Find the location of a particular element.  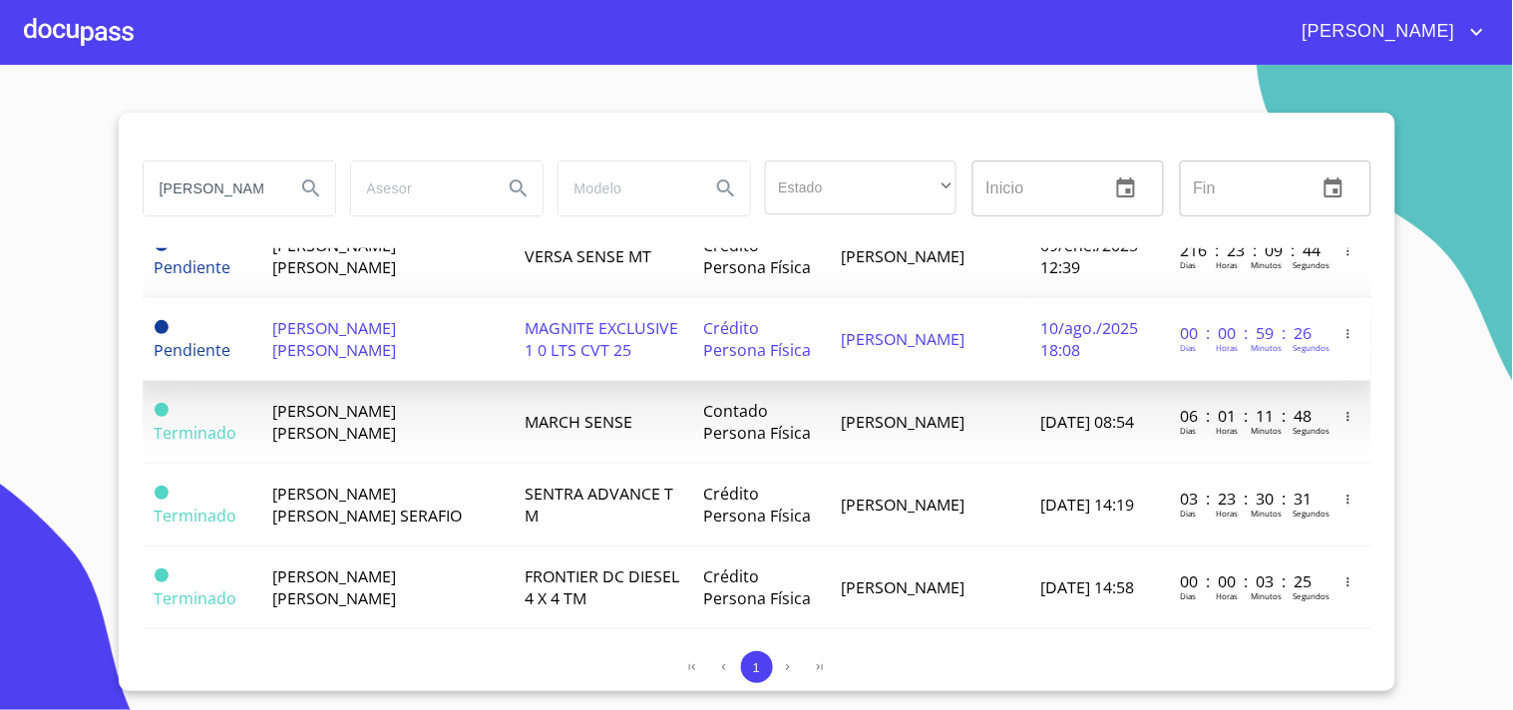

p: 216 : 23 : 09 : 44 is located at coordinates (1247, 250).